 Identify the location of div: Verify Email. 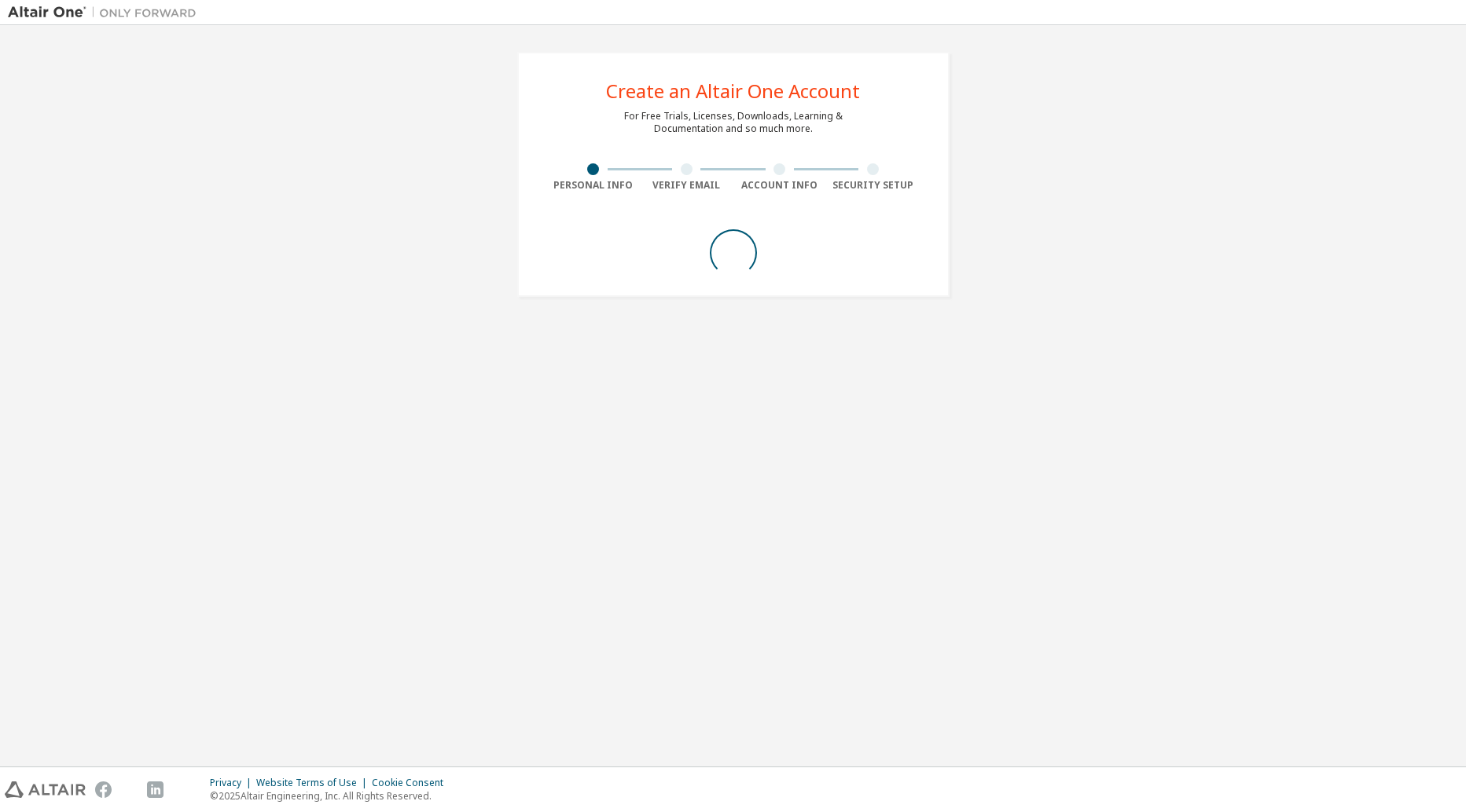
(686, 186).